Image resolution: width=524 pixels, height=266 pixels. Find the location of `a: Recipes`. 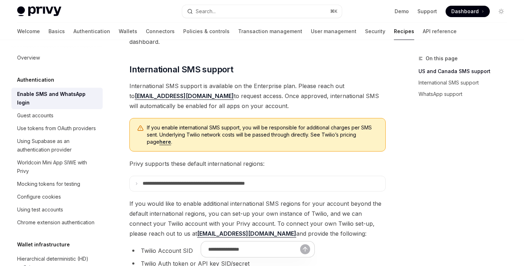

a: Recipes is located at coordinates (404, 31).